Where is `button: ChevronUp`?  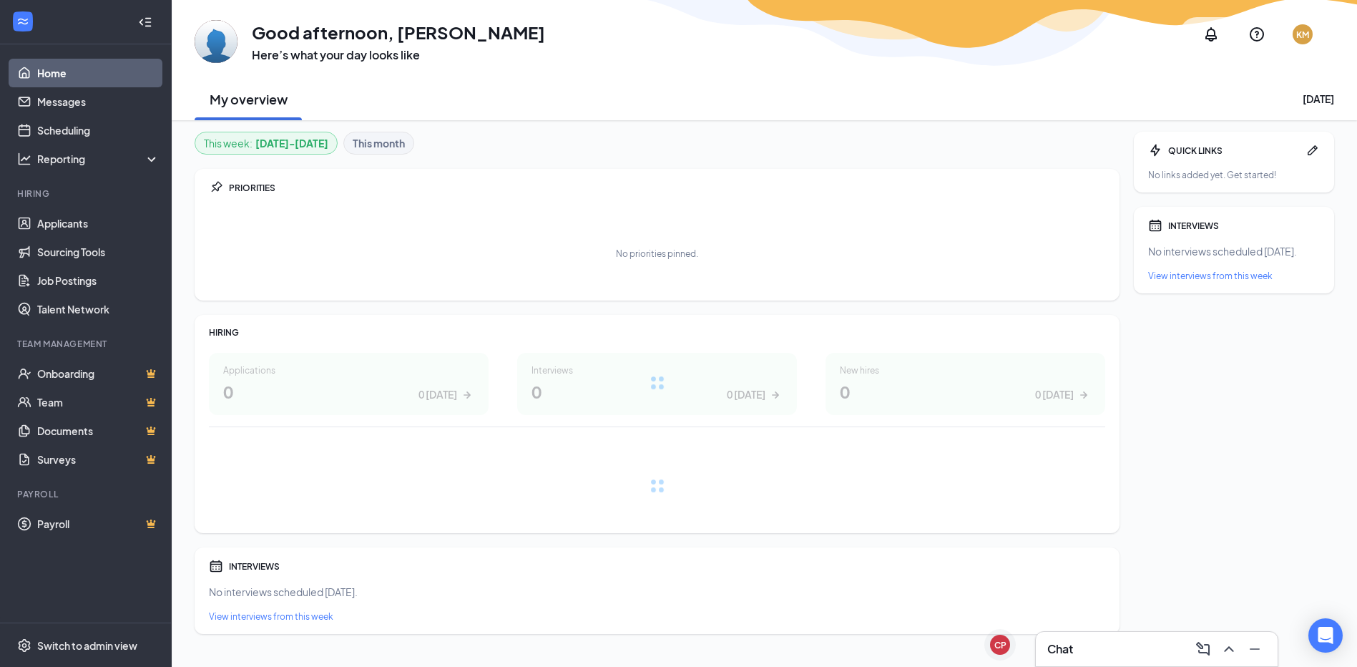
button: ChevronUp is located at coordinates (1229, 649).